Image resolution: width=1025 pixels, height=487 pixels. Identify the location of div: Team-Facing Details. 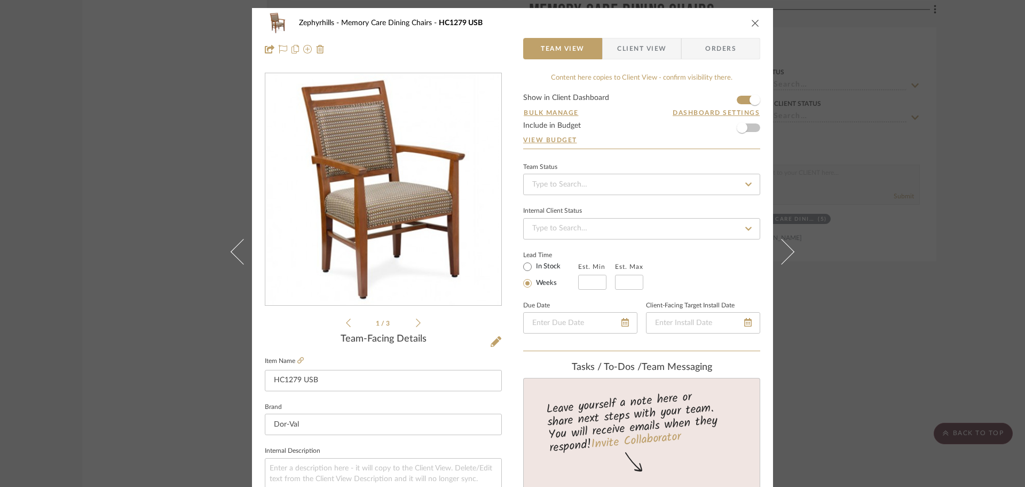
(383, 339).